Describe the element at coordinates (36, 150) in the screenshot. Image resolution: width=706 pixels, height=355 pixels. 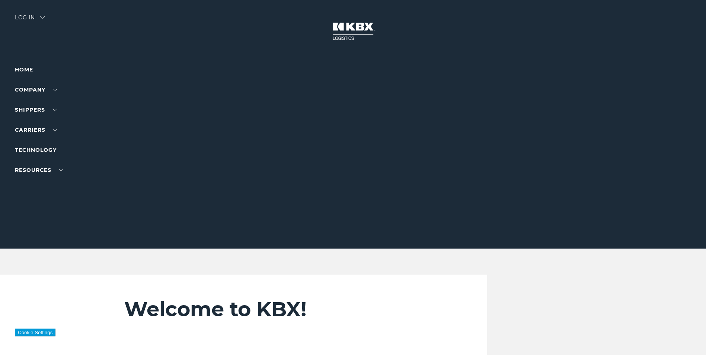
I see `a: Technology` at that location.